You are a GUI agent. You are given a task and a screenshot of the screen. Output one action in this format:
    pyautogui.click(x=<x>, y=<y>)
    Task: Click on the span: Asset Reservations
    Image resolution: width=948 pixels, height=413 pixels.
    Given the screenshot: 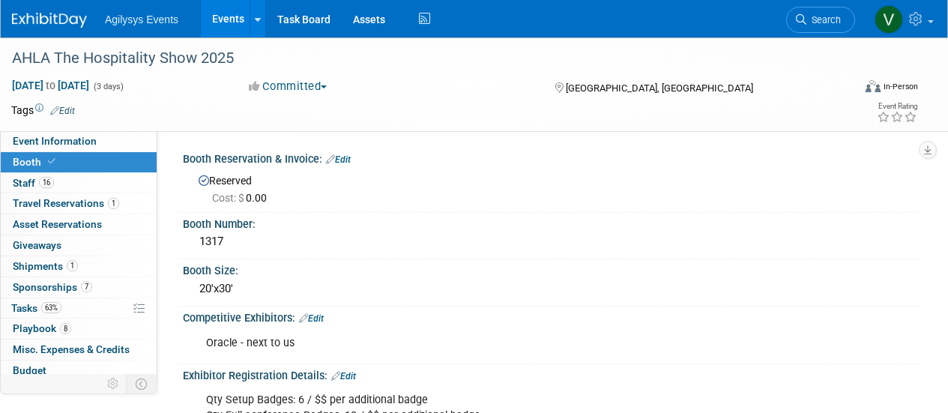 What is the action you would take?
    pyautogui.click(x=57, y=224)
    